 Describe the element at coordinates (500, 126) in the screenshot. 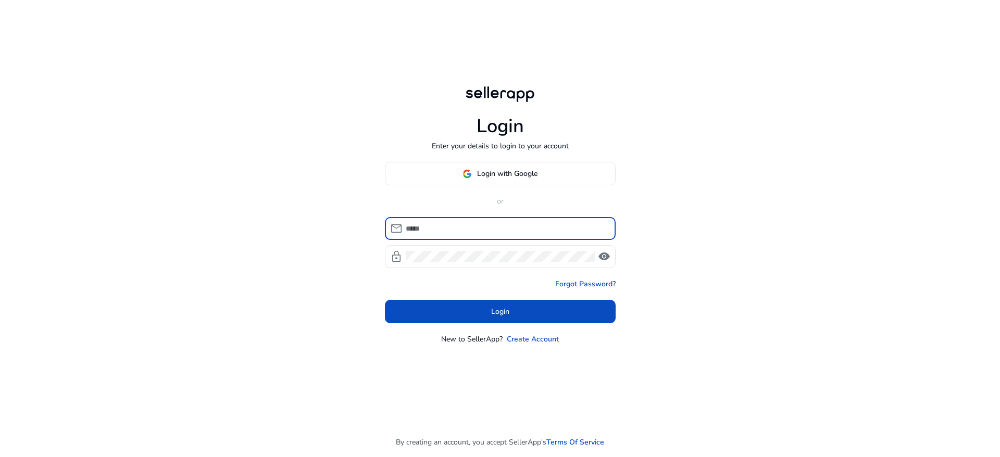

I see `h1: Login` at that location.